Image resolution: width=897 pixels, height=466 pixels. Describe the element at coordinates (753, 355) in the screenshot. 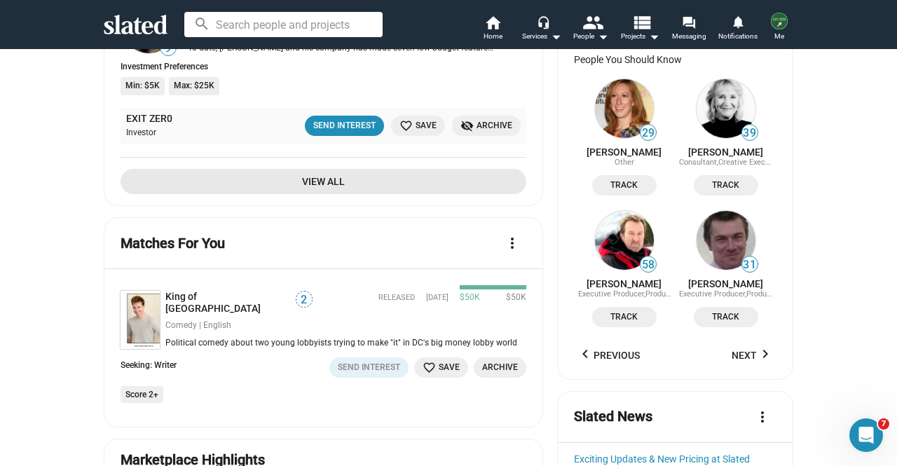

I see `span: Next` at that location.